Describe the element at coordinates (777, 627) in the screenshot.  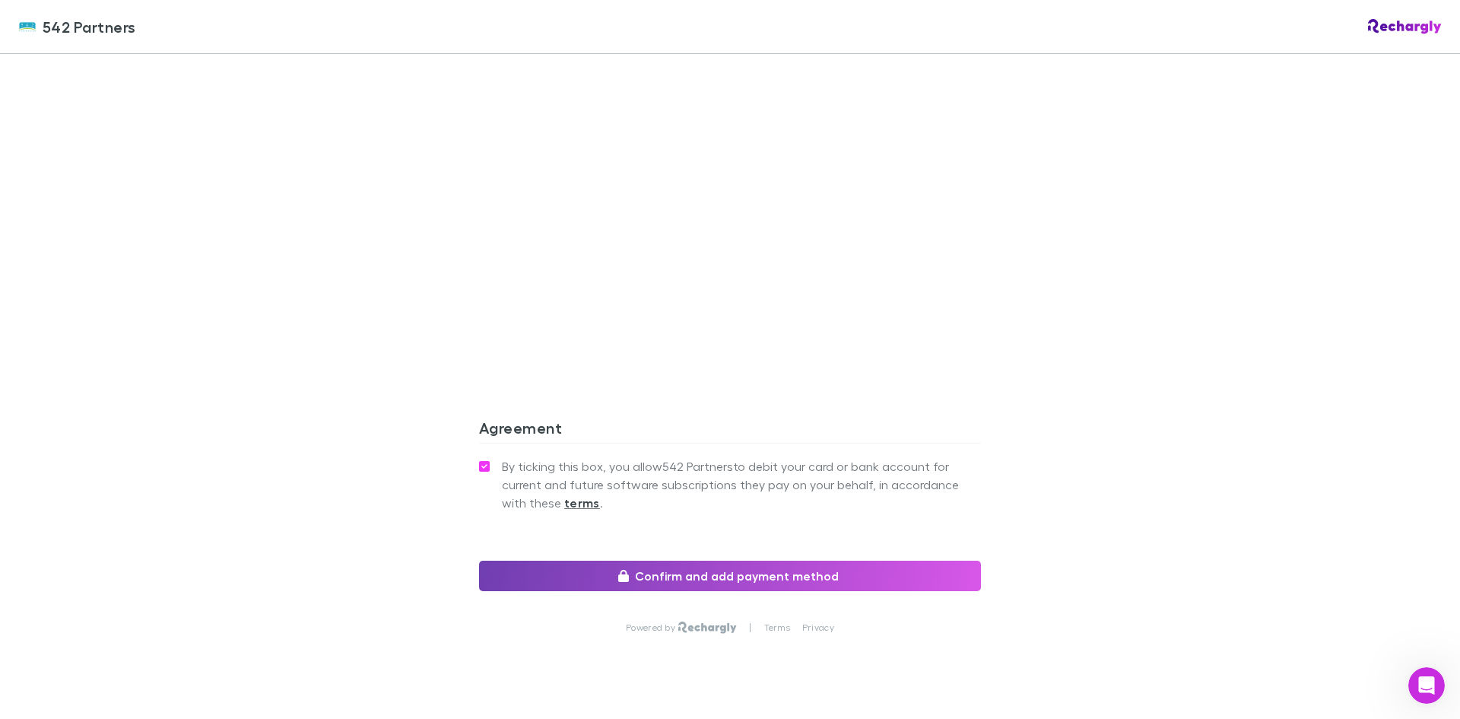
I see `p: Terms` at that location.